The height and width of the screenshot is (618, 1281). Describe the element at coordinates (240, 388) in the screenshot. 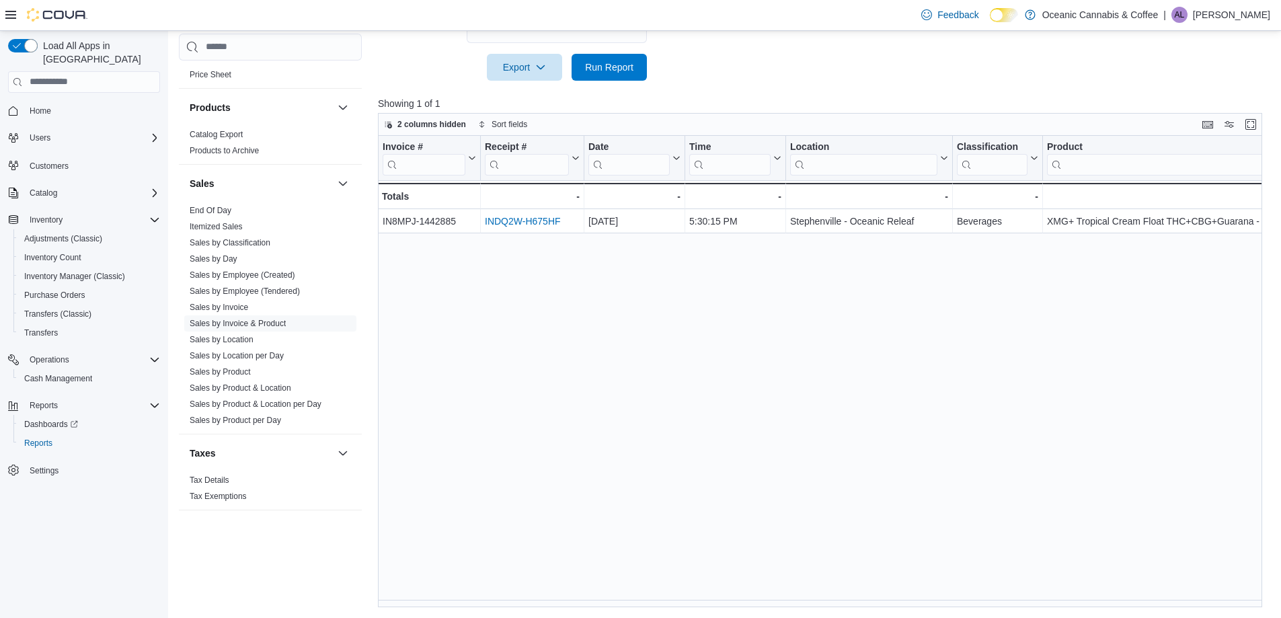

I see `span: Sales by Product & Location` at that location.